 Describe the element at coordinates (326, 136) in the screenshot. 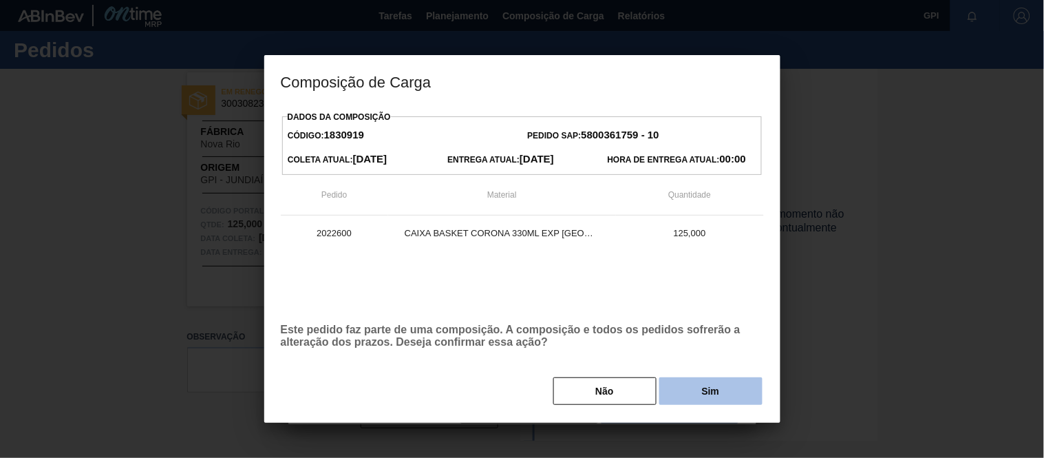

I see `span: Código:` at that location.